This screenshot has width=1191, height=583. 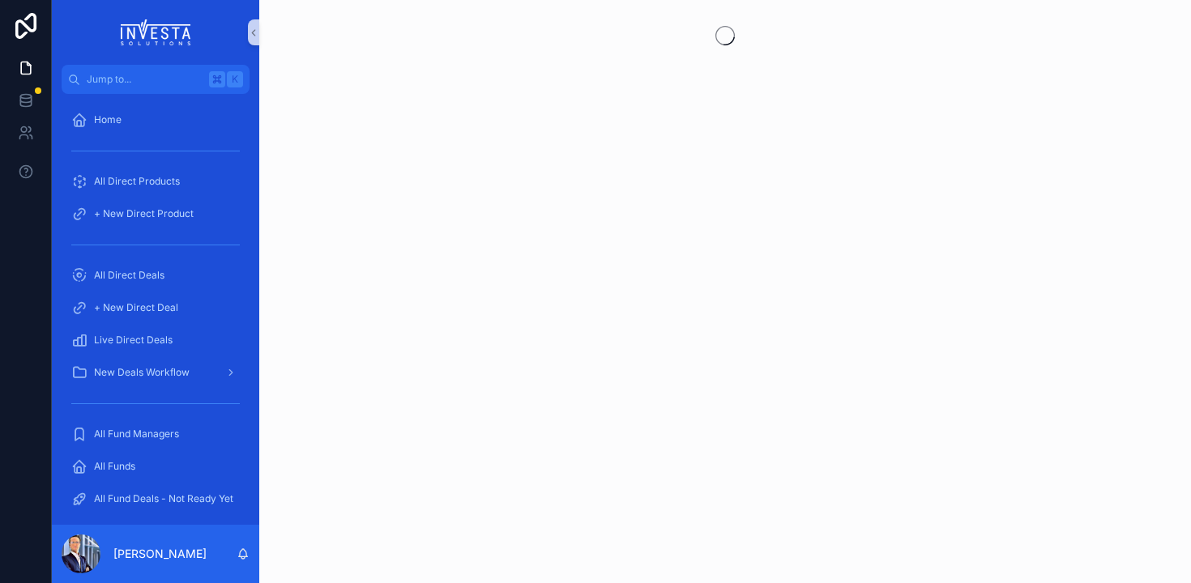 I want to click on a: All Funds, so click(x=156, y=467).